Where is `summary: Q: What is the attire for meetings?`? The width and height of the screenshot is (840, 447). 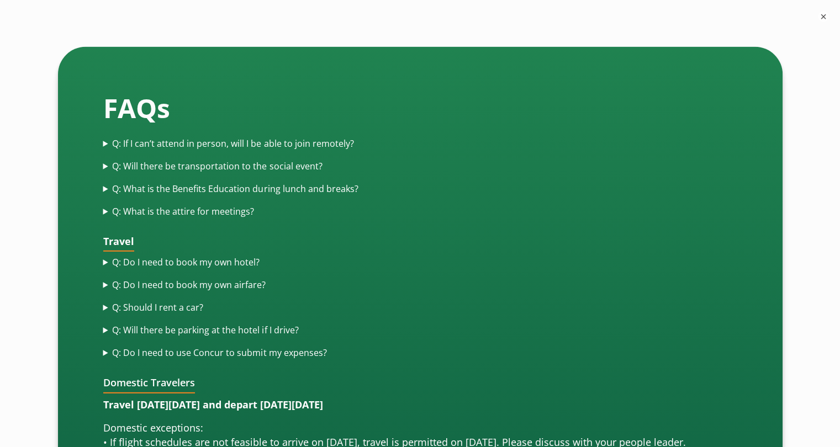 summary: Q: What is the attire for meetings? is located at coordinates (420, 211).